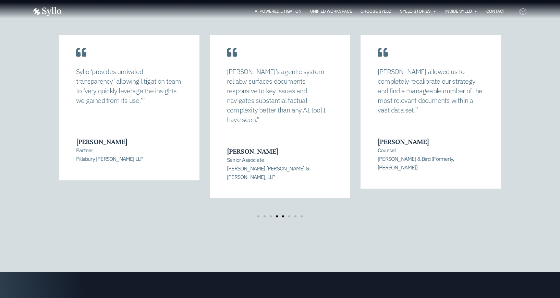 Image resolution: width=560 pixels, height=298 pixels. What do you see at coordinates (331, 11) in the screenshot?
I see `span: Unified Workspace` at bounding box center [331, 11].